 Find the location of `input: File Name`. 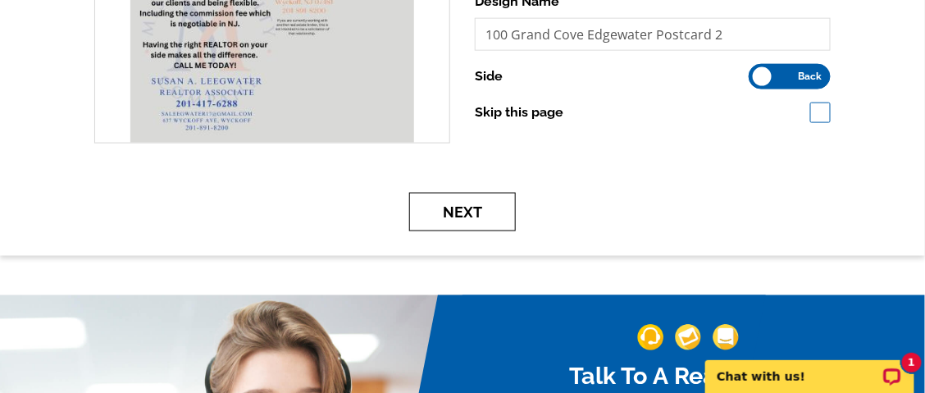

input: File Name is located at coordinates (653, 34).